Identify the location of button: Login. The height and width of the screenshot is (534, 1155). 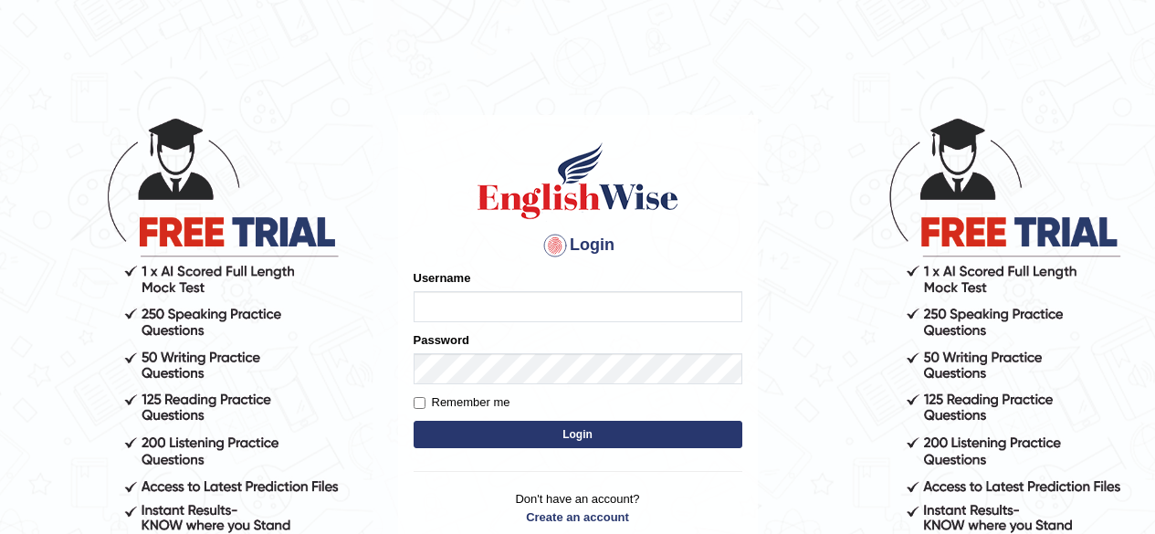
(578, 435).